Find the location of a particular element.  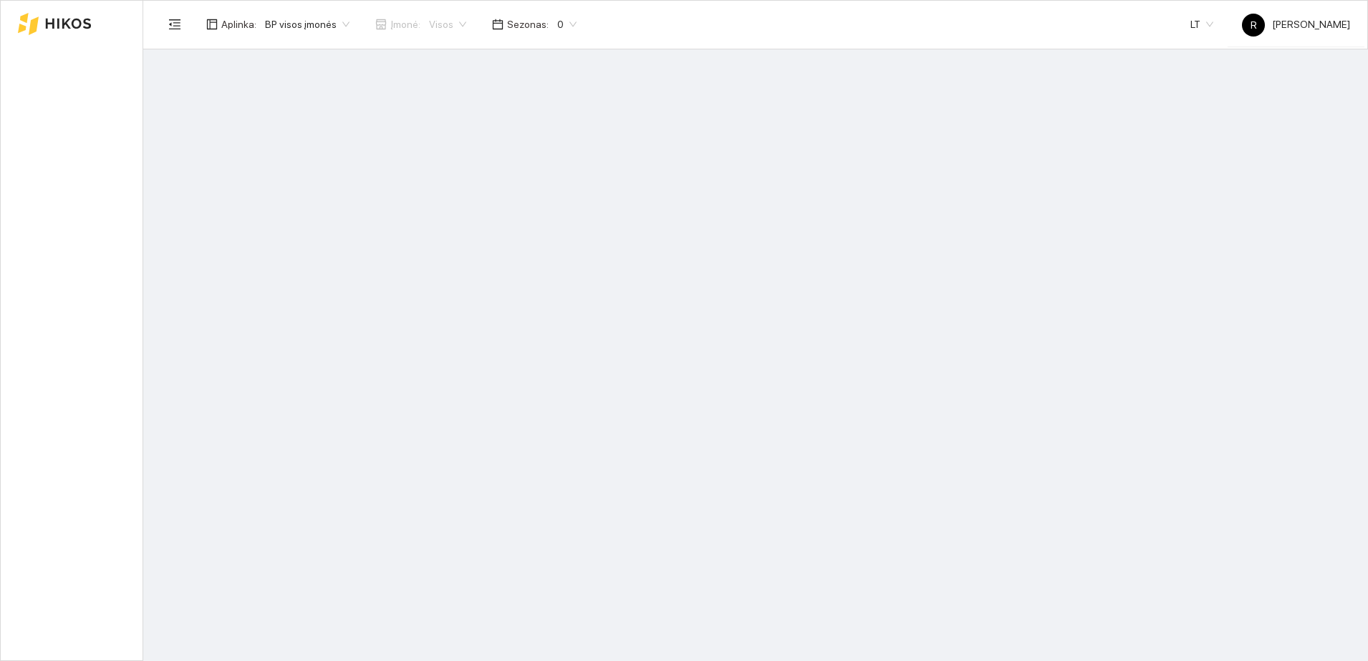

span: 0 is located at coordinates (566, 24).